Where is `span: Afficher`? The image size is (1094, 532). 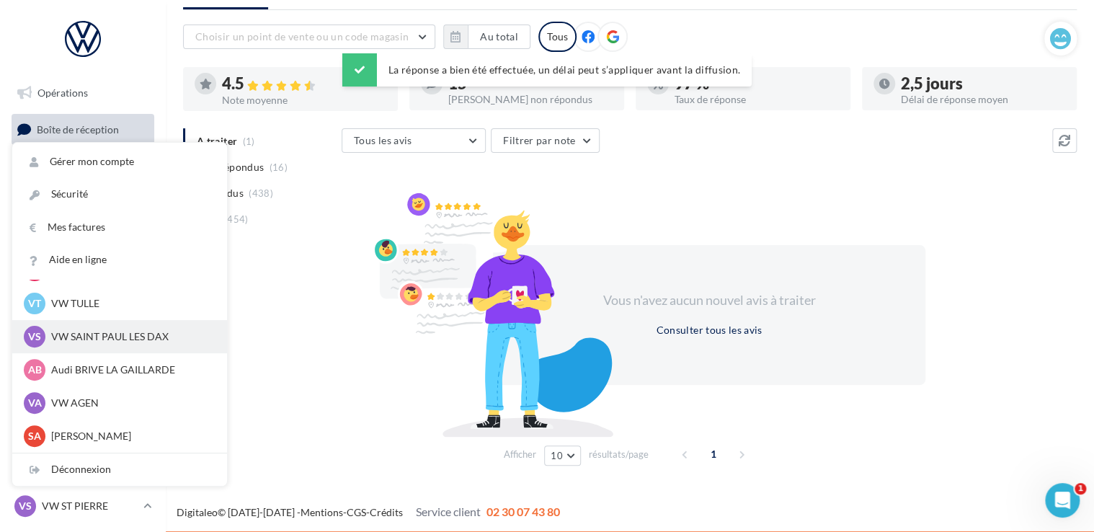
span: Afficher is located at coordinates (520, 454).